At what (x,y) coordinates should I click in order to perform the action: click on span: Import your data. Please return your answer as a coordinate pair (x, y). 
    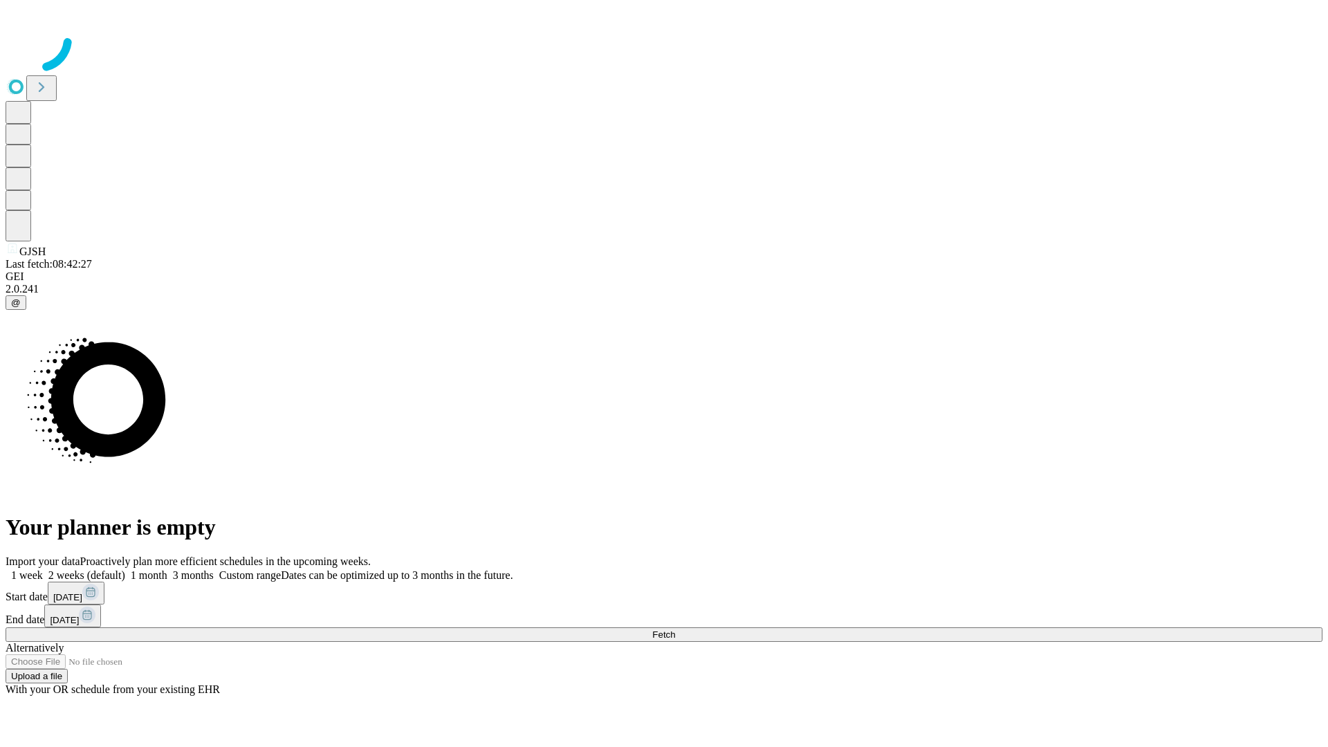
    Looking at the image, I should click on (43, 561).